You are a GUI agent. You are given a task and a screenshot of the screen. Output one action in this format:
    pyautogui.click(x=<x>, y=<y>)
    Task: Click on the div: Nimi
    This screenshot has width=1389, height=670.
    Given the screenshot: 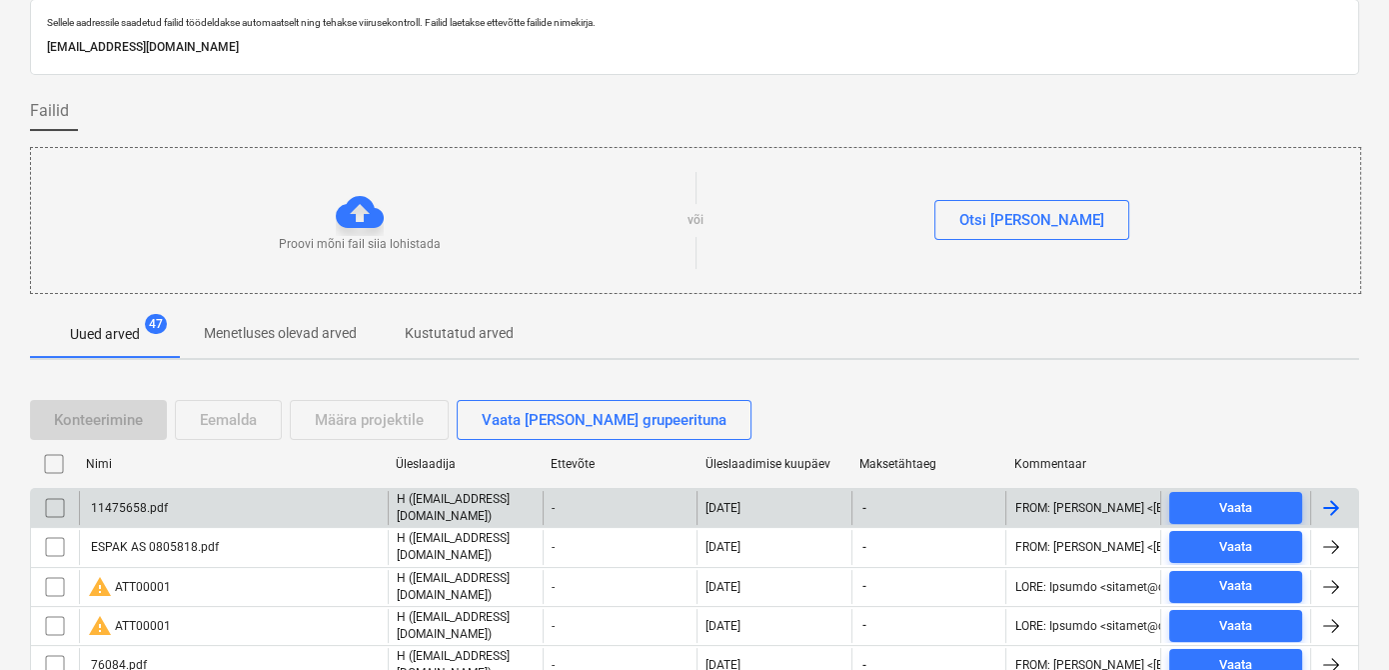 What is the action you would take?
    pyautogui.click(x=233, y=464)
    